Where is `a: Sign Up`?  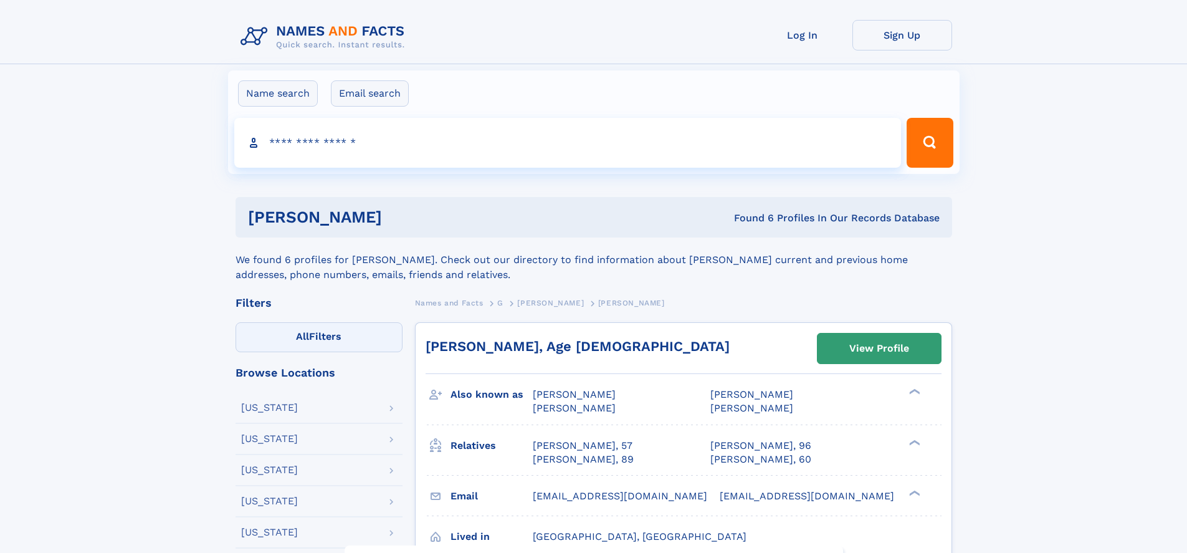
a: Sign Up is located at coordinates (903, 35).